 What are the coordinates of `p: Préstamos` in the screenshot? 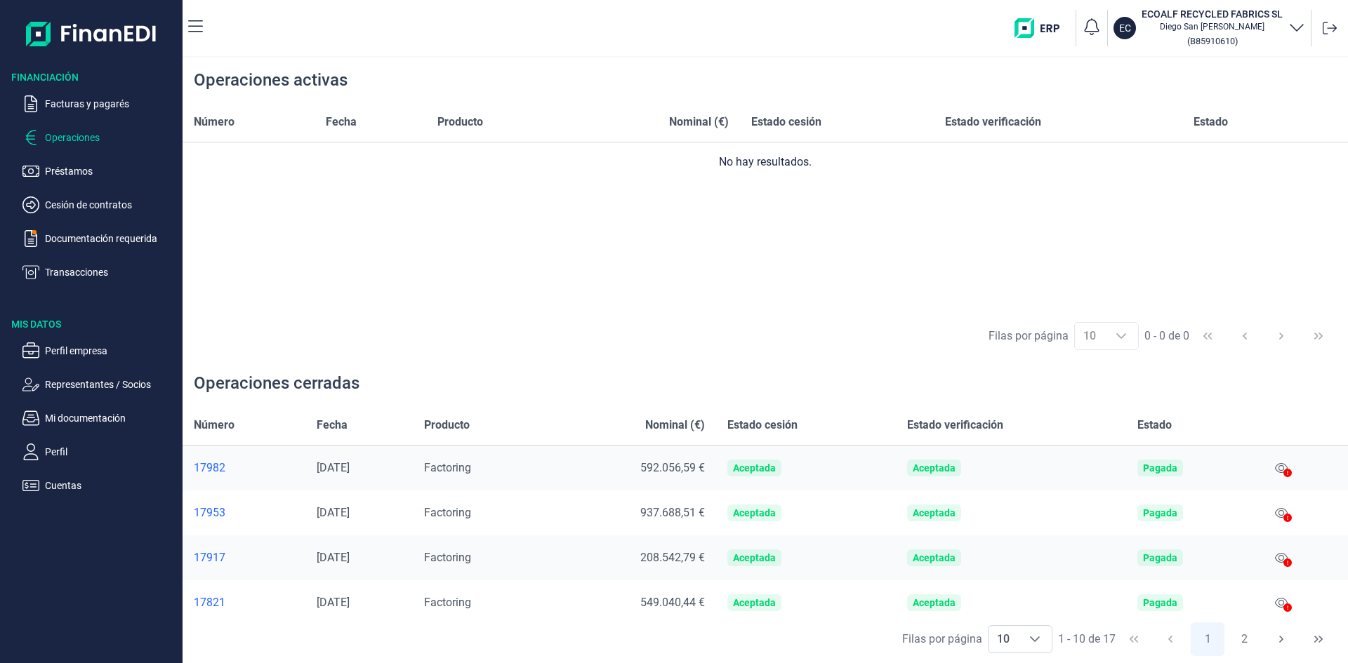 It's located at (111, 171).